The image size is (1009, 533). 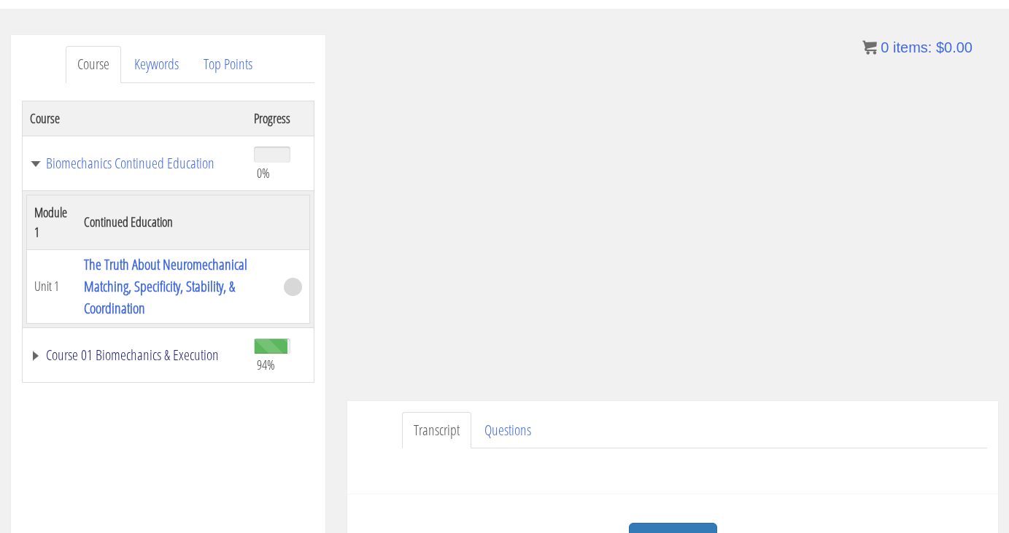 What do you see at coordinates (166, 286) in the screenshot?
I see `a: The Truth About Neuromechanical Matching, Specificity, Stability, & Coordination` at bounding box center [166, 286].